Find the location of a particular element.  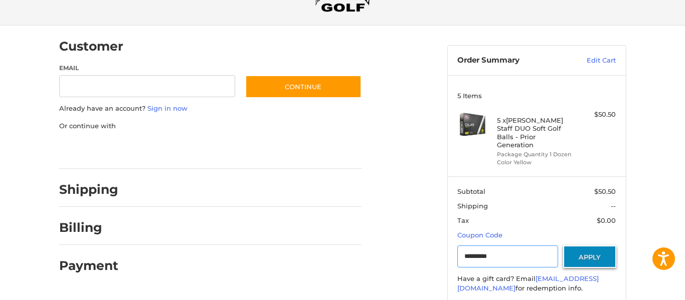

a: Sign in now is located at coordinates (167, 108).